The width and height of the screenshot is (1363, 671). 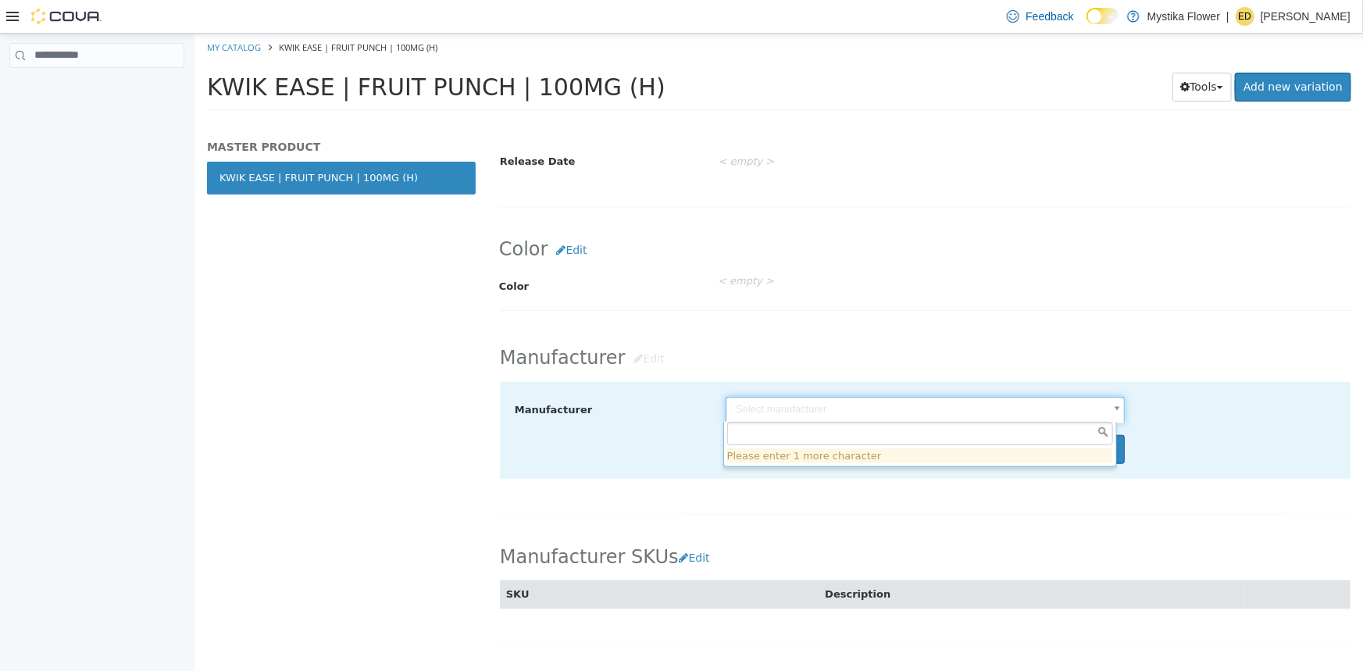 What do you see at coordinates (1183, 16) in the screenshot?
I see `p: Mystika Flower` at bounding box center [1183, 16].